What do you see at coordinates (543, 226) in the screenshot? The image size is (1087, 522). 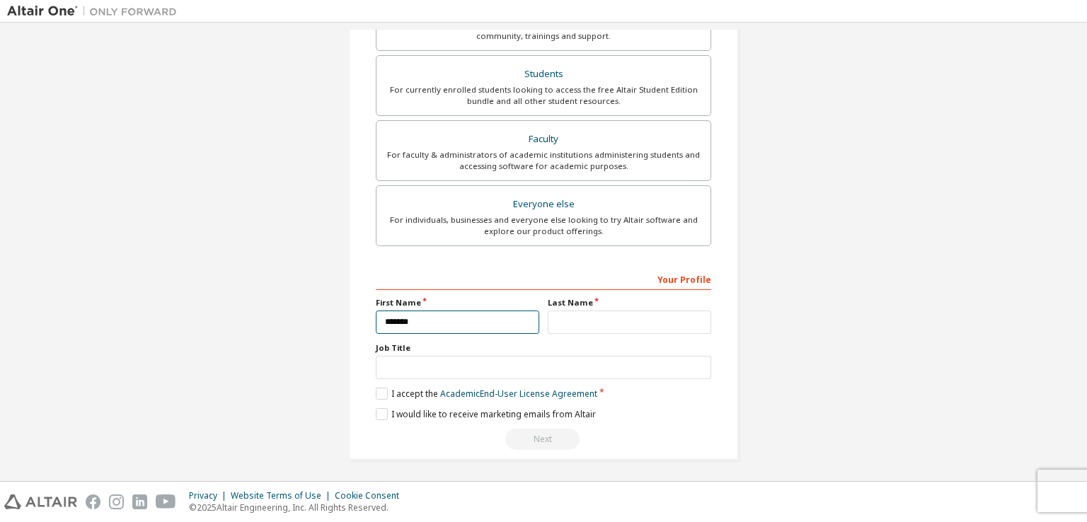 I see `div: For individuals, businesses and everyone else looking to try Altair software and explore our prod...` at bounding box center [543, 226].